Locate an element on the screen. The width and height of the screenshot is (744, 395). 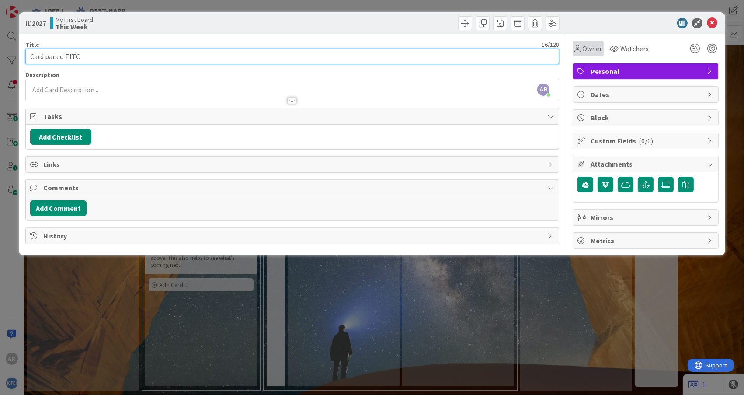
label: Title is located at coordinates (32, 45).